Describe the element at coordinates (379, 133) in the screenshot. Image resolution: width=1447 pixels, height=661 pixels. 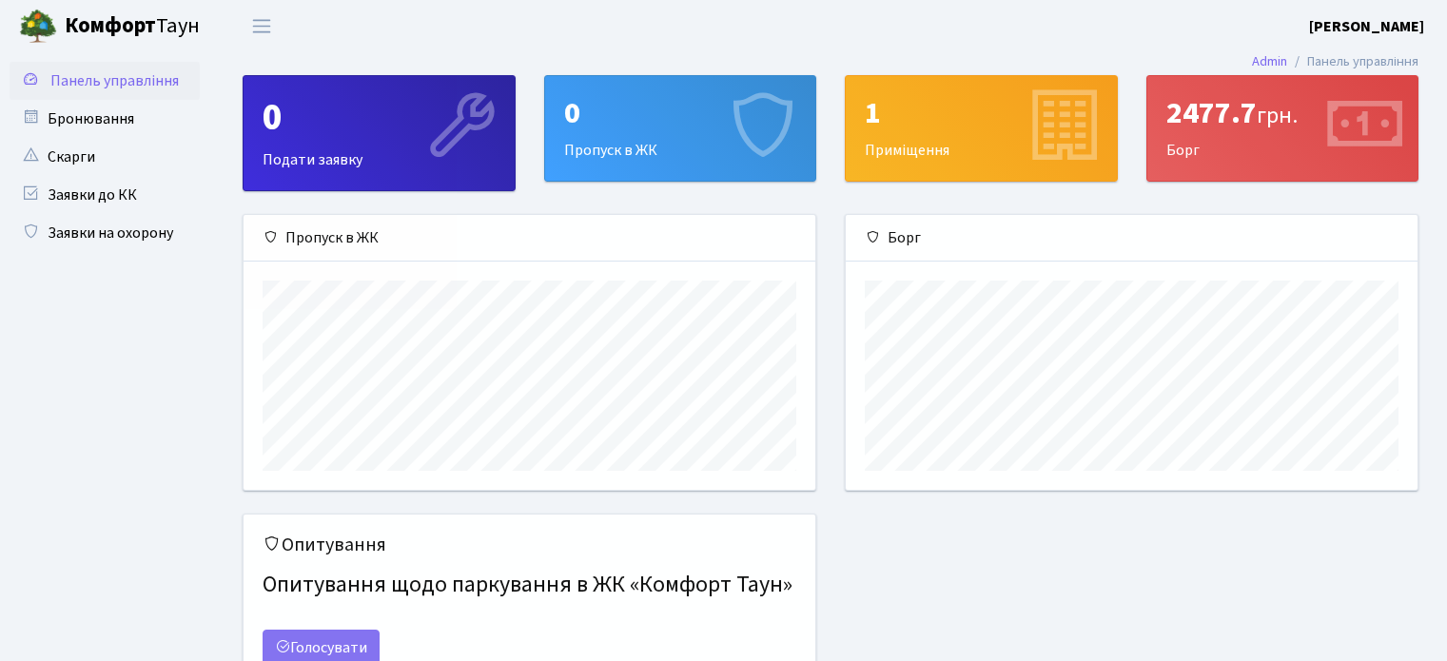
I see `a: 0Подати заявку` at that location.